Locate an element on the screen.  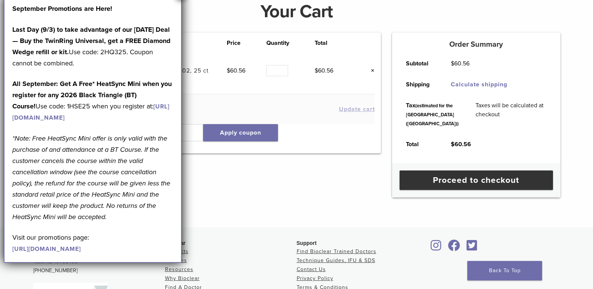
a: Privacy Policy is located at coordinates (315, 278).